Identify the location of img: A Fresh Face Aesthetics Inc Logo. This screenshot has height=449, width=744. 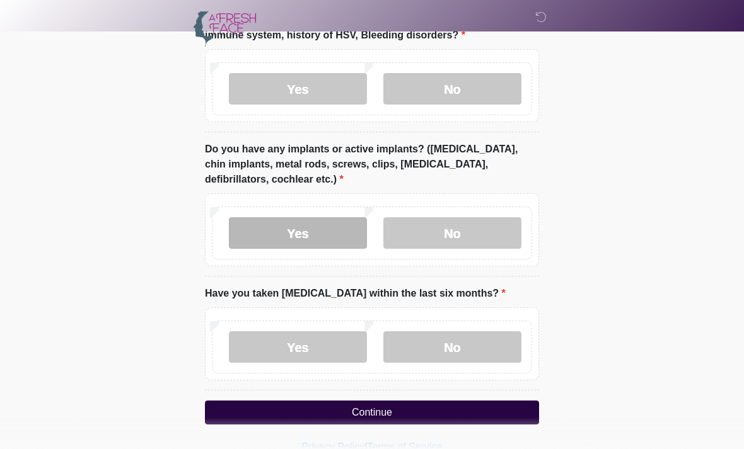
(224, 28).